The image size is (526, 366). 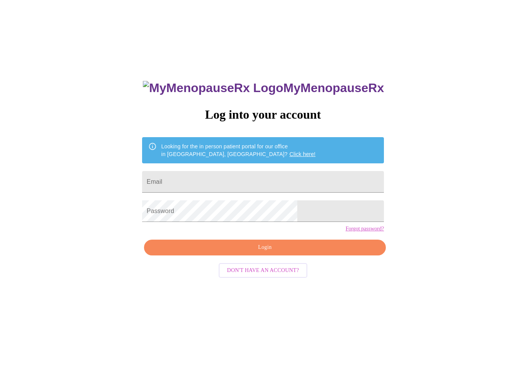 What do you see at coordinates (303, 154) in the screenshot?
I see `a: Click here!` at bounding box center [303, 154].